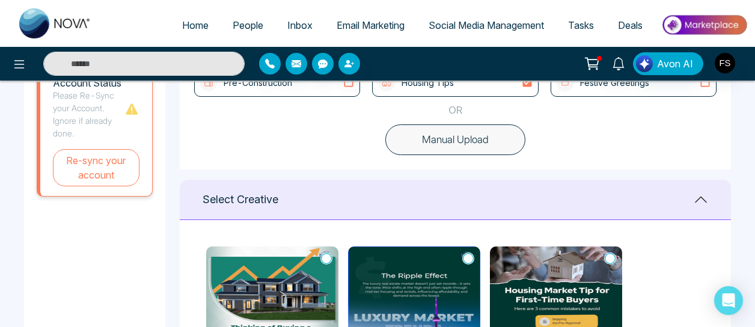 The height and width of the screenshot is (327, 755). Describe the element at coordinates (455, 111) in the screenshot. I see `p: OR` at that location.